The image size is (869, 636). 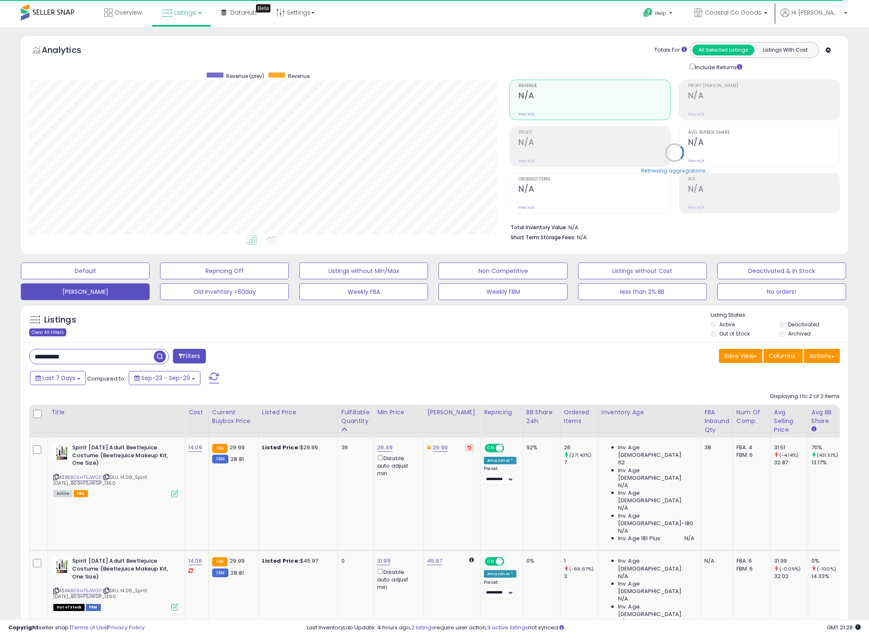 I want to click on div: $29.99, so click(x=297, y=448).